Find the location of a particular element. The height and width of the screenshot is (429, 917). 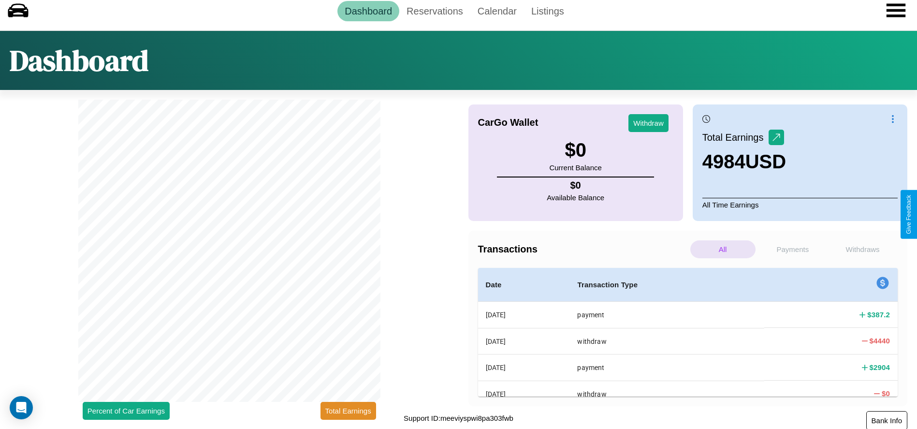

h4: Transactions is located at coordinates (583, 249).